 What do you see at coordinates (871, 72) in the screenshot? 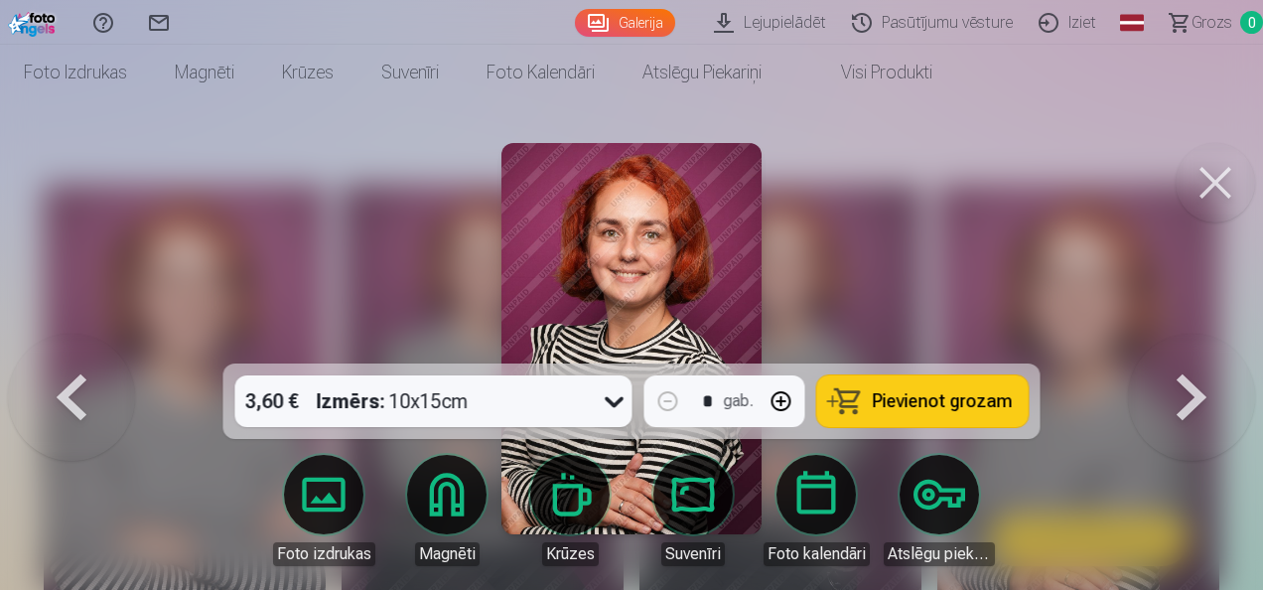
I see `a: Visi produkti` at bounding box center [871, 72].